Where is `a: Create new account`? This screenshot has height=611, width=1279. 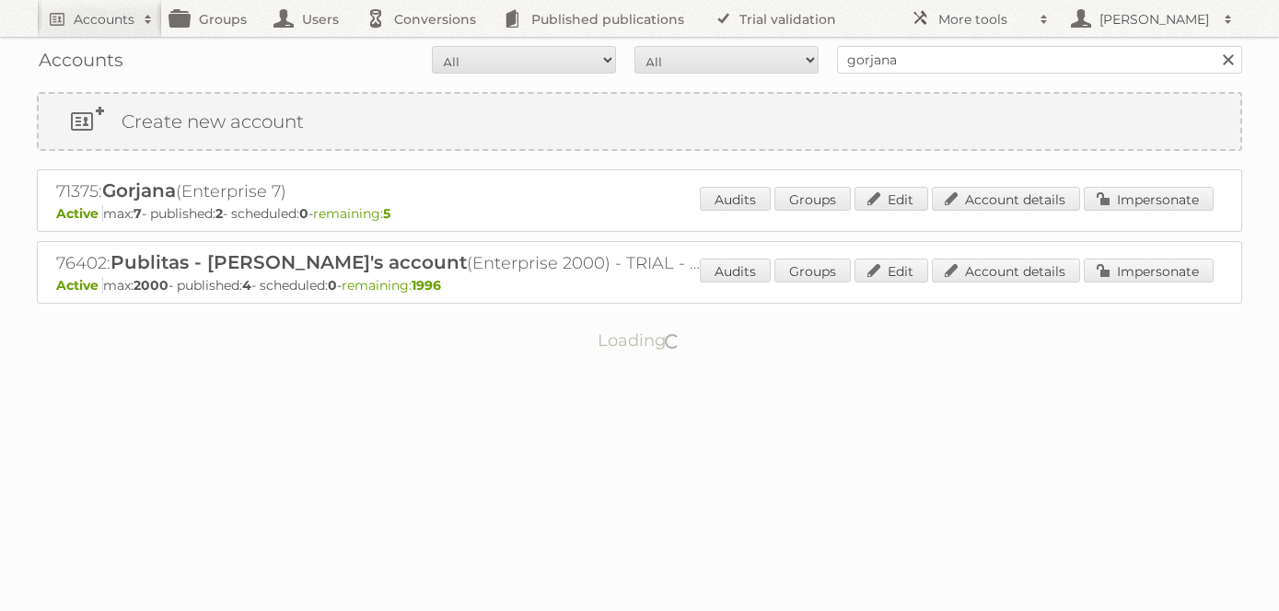
a: Create new account is located at coordinates (639, 122).